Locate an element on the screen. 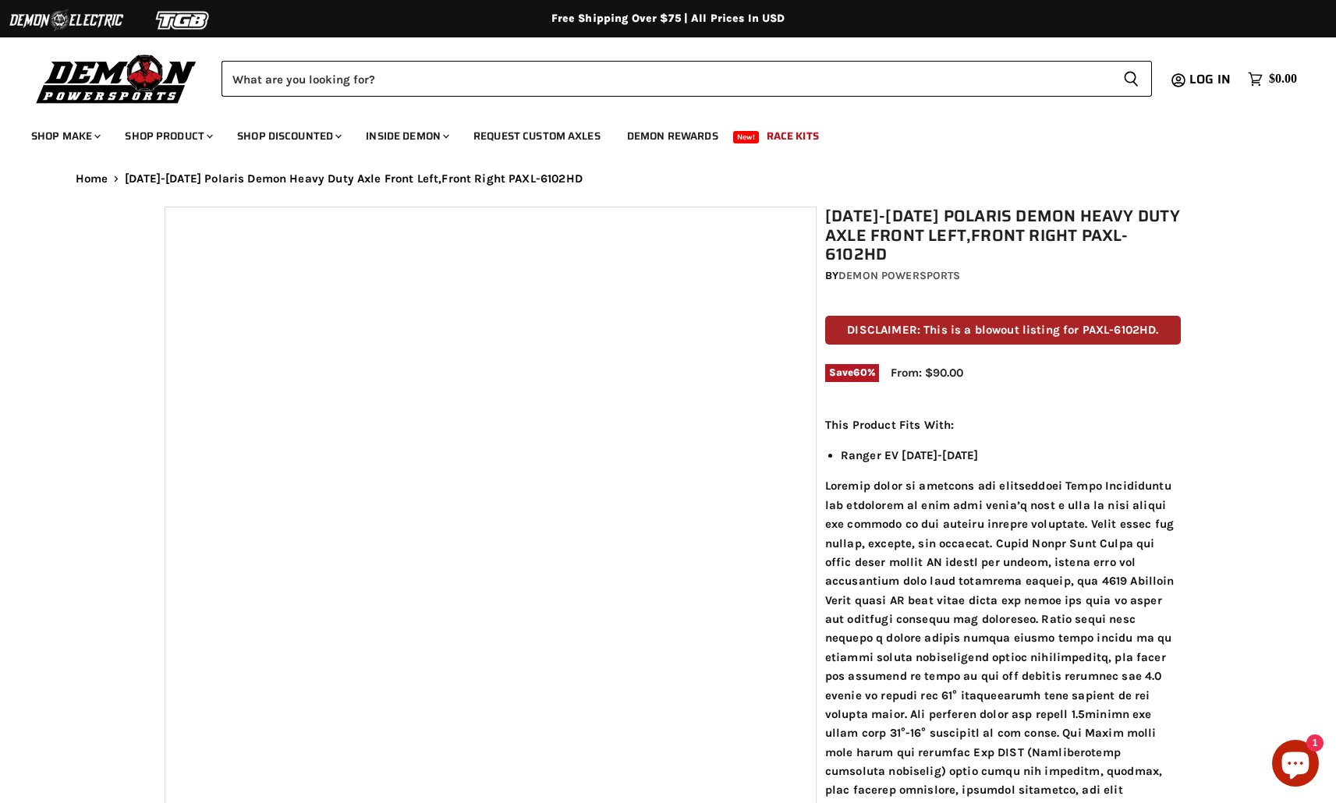  span: Save % is located at coordinates (852, 373).